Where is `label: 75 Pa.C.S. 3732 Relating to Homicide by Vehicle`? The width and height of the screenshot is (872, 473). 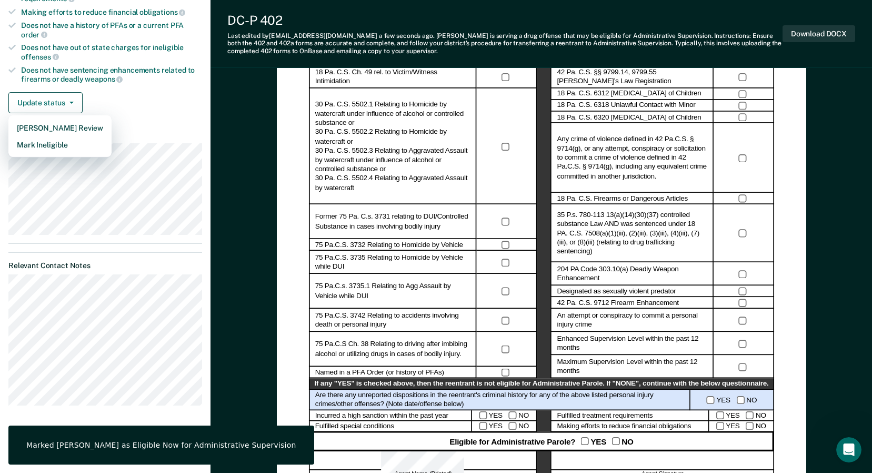
label: 75 Pa.C.S. 3732 Relating to Homicide by Vehicle is located at coordinates (389, 245).